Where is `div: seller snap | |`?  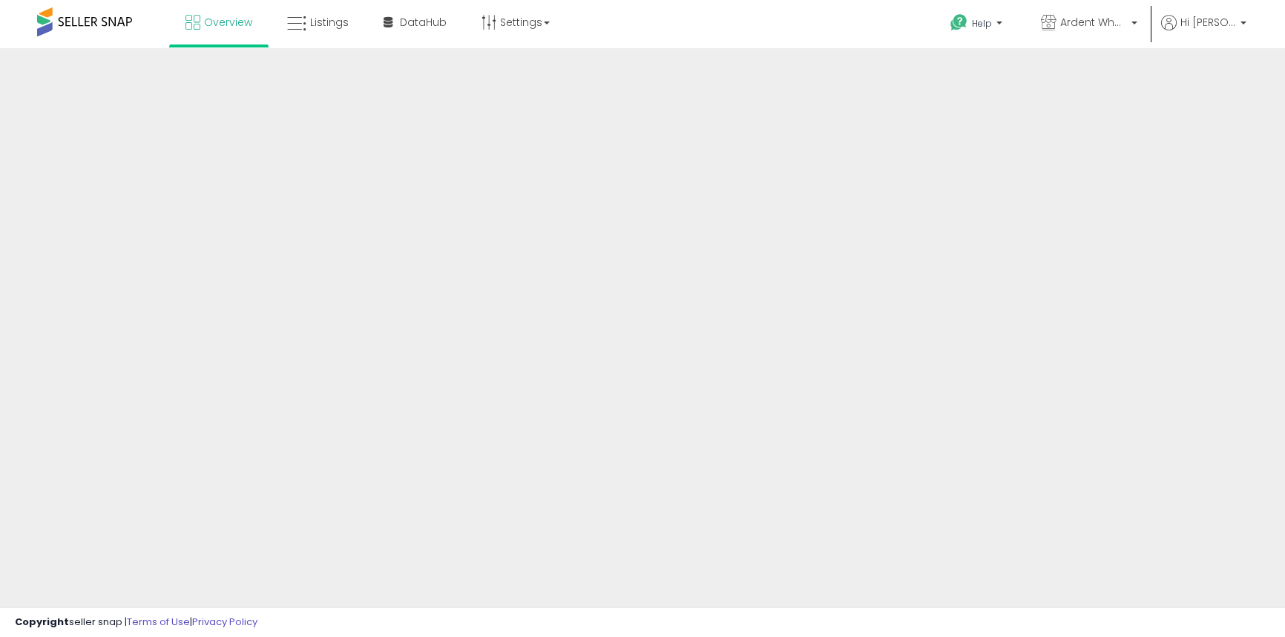
div: seller snap | | is located at coordinates (136, 622).